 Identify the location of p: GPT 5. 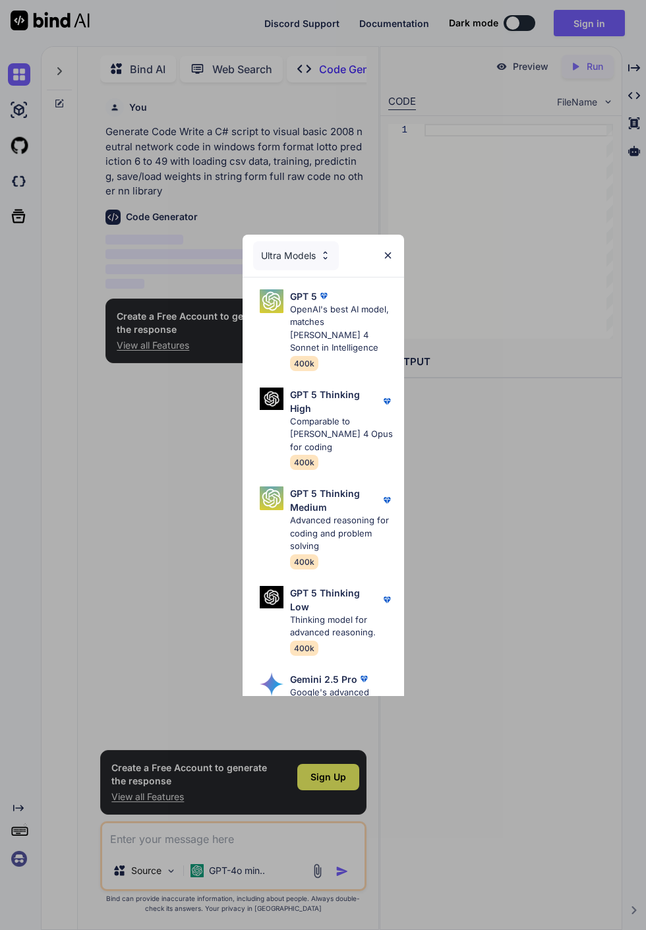
(303, 296).